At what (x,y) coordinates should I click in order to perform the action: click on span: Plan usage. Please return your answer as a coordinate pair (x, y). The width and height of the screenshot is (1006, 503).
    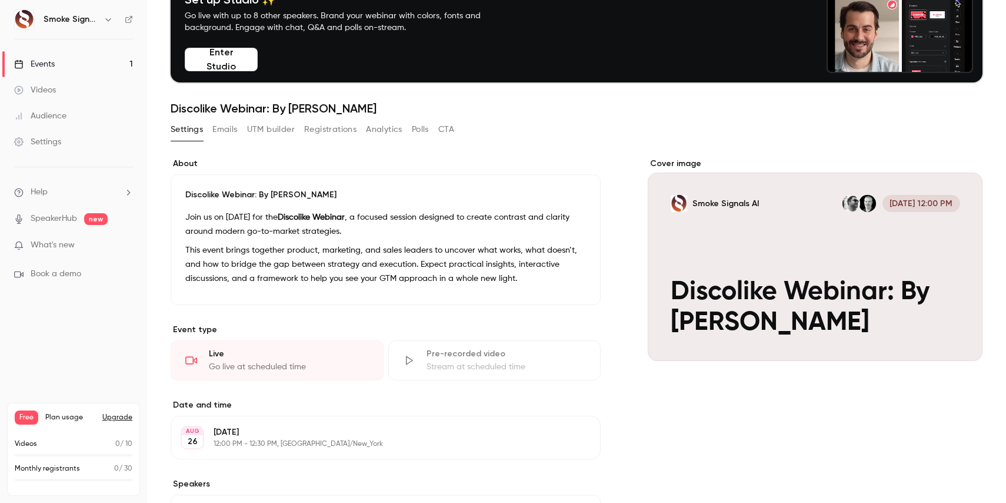
    Looking at the image, I should click on (70, 417).